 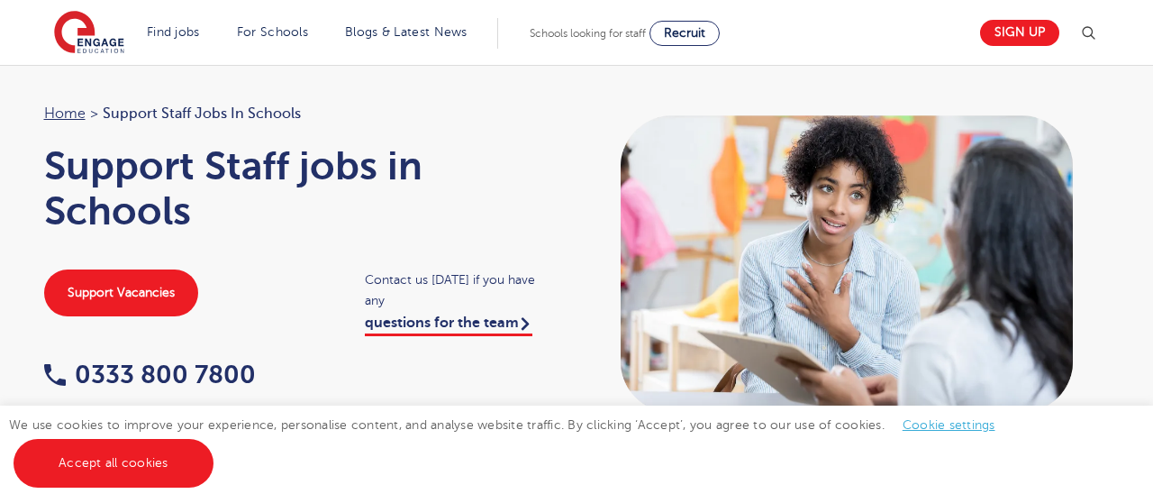 What do you see at coordinates (202, 113) in the screenshot?
I see `span: Support Staff jobs in Schools` at bounding box center [202, 113].